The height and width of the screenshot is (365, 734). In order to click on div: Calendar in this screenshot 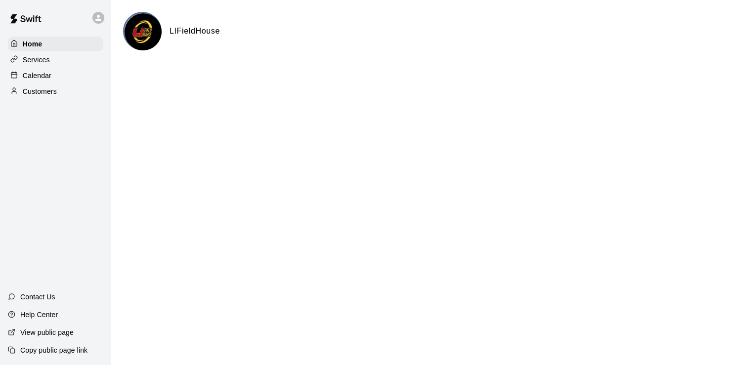, I will do `click(55, 76)`.